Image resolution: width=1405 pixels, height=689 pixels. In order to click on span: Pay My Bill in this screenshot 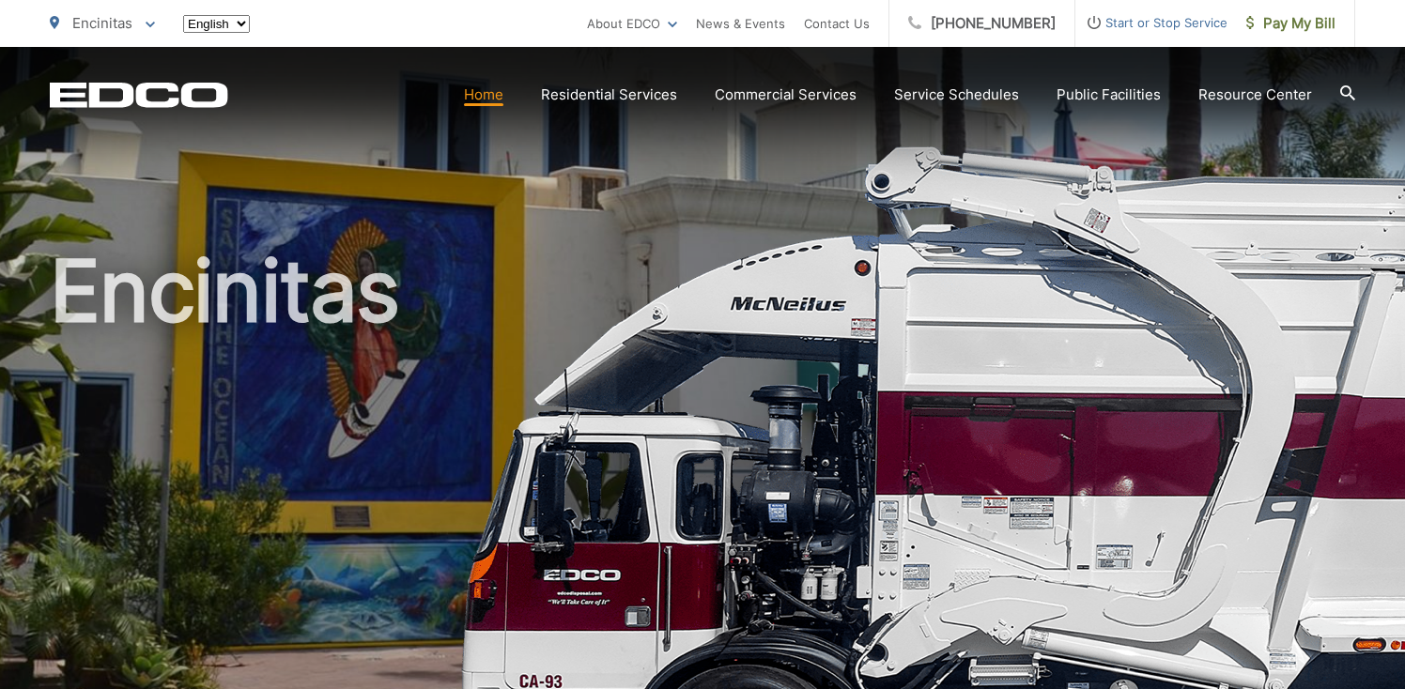, I will do `click(1290, 23)`.